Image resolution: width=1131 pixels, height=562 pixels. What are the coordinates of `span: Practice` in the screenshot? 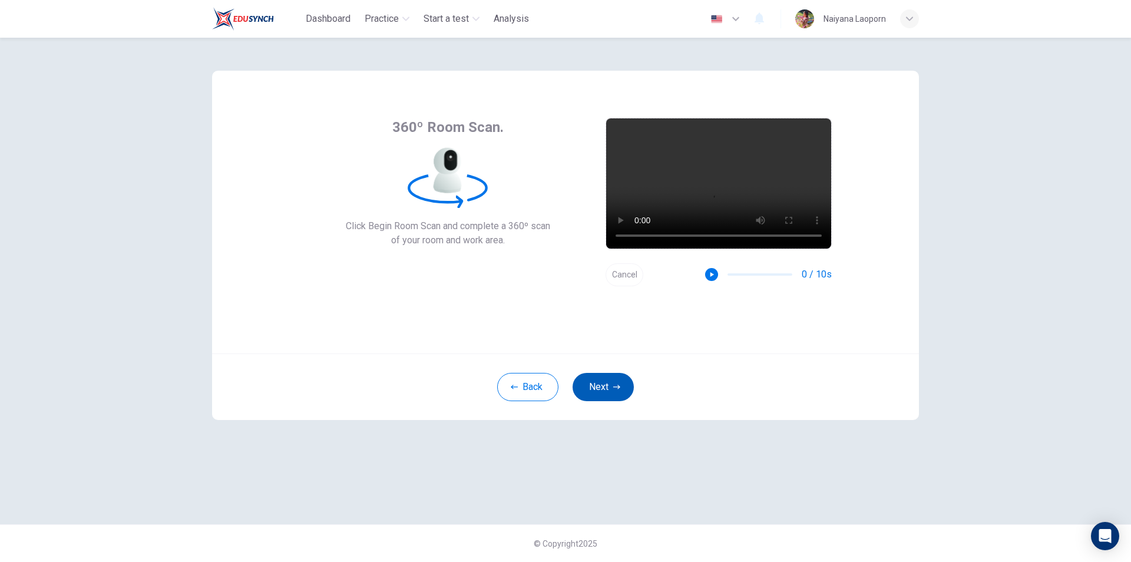 It's located at (382, 19).